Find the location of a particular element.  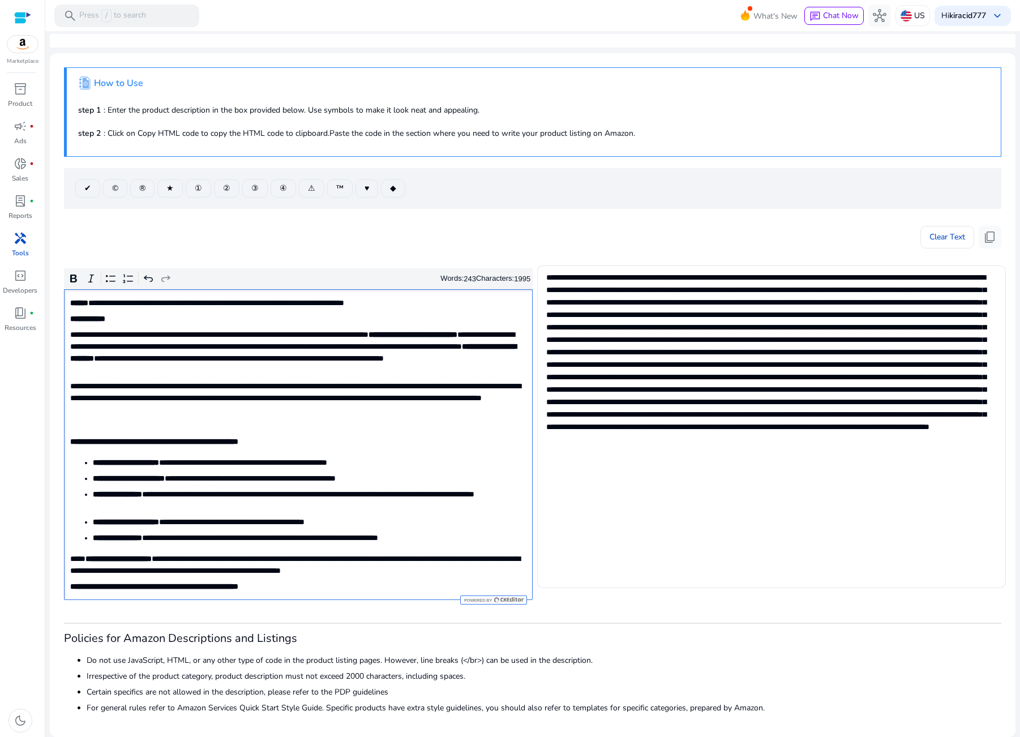

p: Hi is located at coordinates (963, 16).